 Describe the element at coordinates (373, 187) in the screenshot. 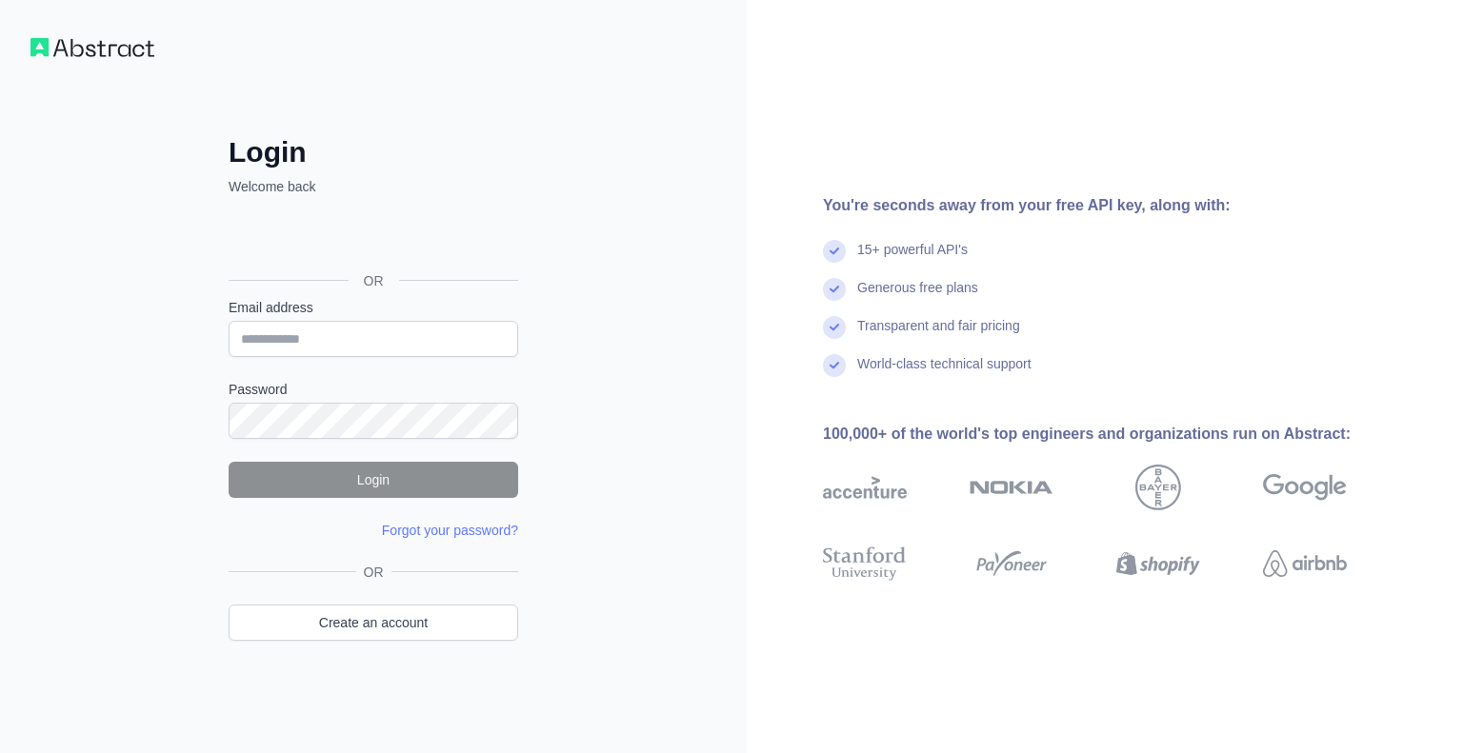

I see `p: Welcome back` at that location.